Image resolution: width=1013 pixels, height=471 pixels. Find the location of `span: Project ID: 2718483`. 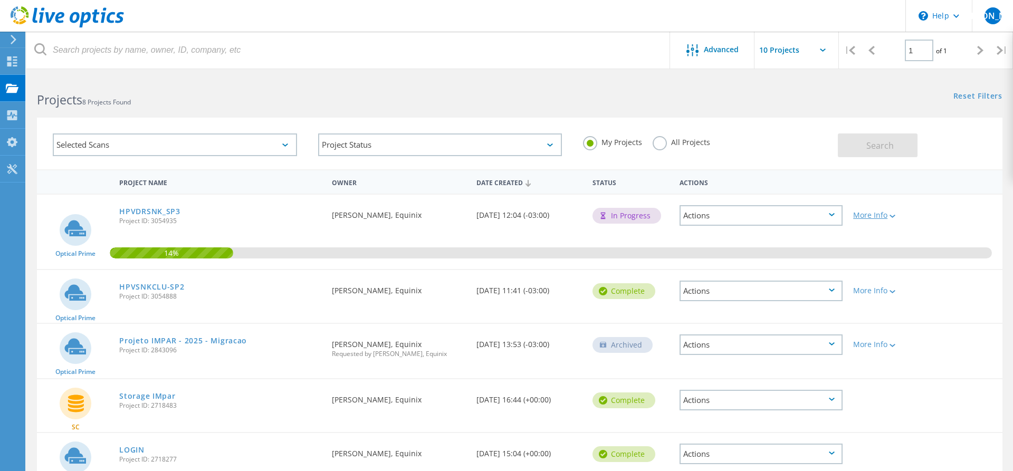

span: Project ID: 2718483 is located at coordinates (220, 406).